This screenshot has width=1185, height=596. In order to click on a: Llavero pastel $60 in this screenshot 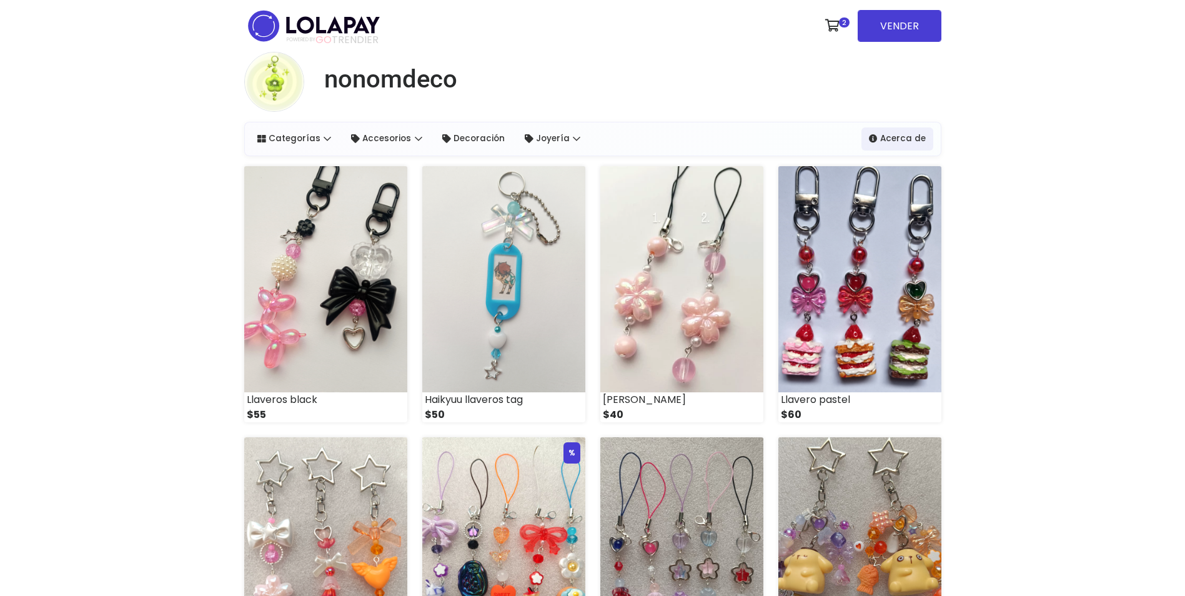, I will do `click(860, 294)`.